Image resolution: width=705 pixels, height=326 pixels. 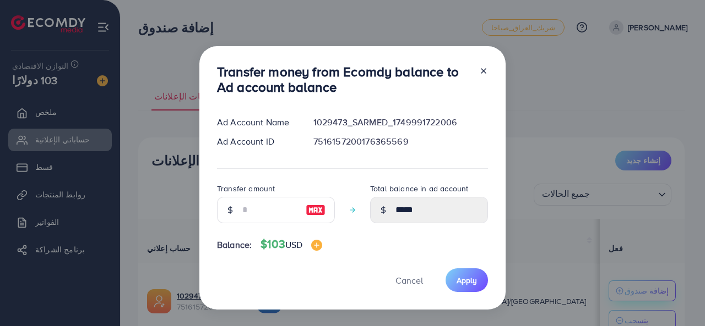 What do you see at coordinates (343, 80) in the screenshot?
I see `h3: Transfer money from Ecomdy balance to Ad account balance` at bounding box center [343, 80].